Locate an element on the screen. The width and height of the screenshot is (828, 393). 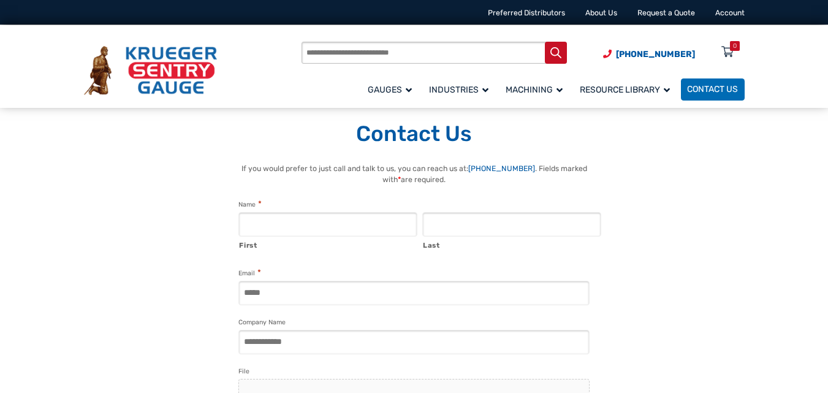
label: Email is located at coordinates (249, 273).